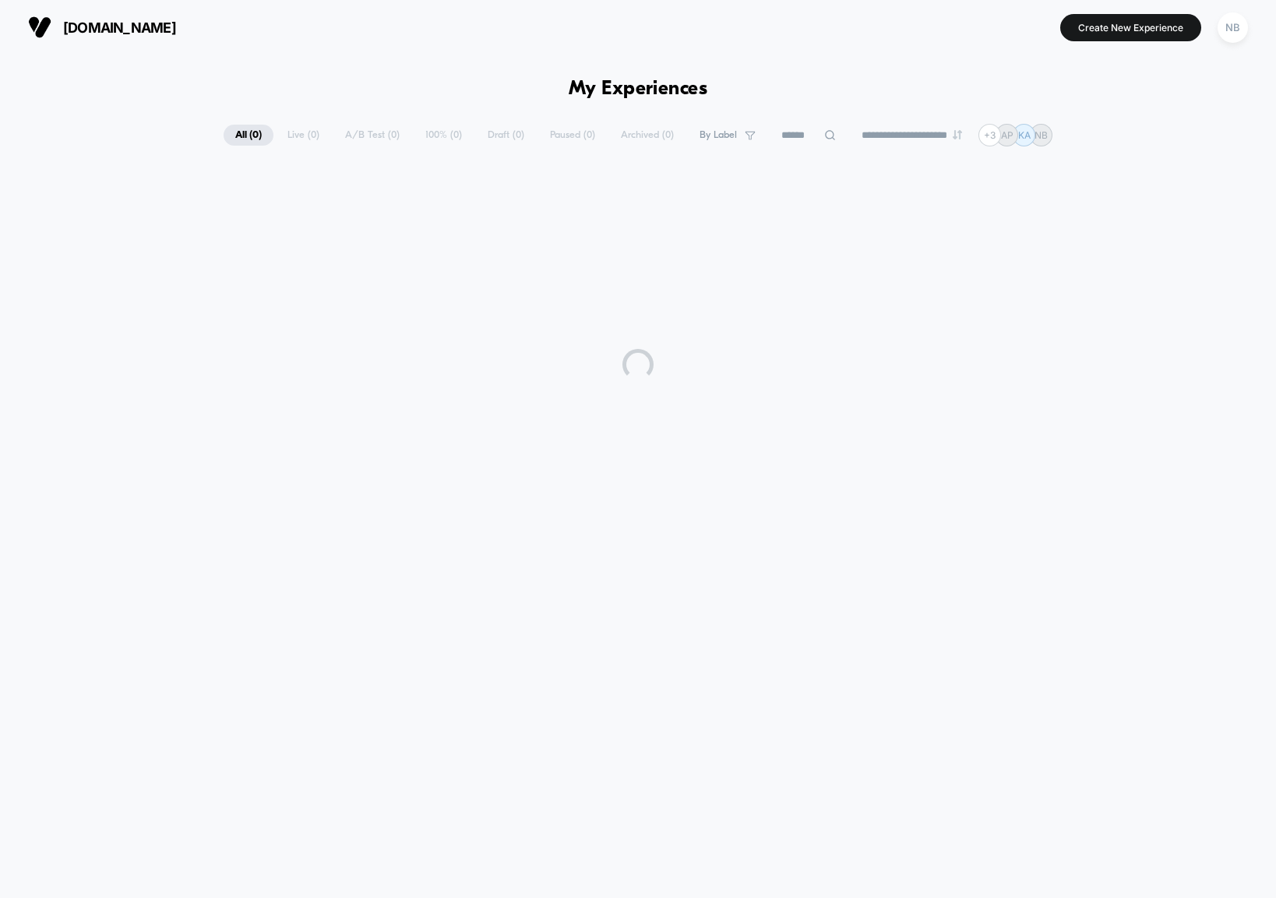 This screenshot has width=1276, height=898. What do you see at coordinates (1041, 135) in the screenshot?
I see `p: NB` at bounding box center [1041, 135].